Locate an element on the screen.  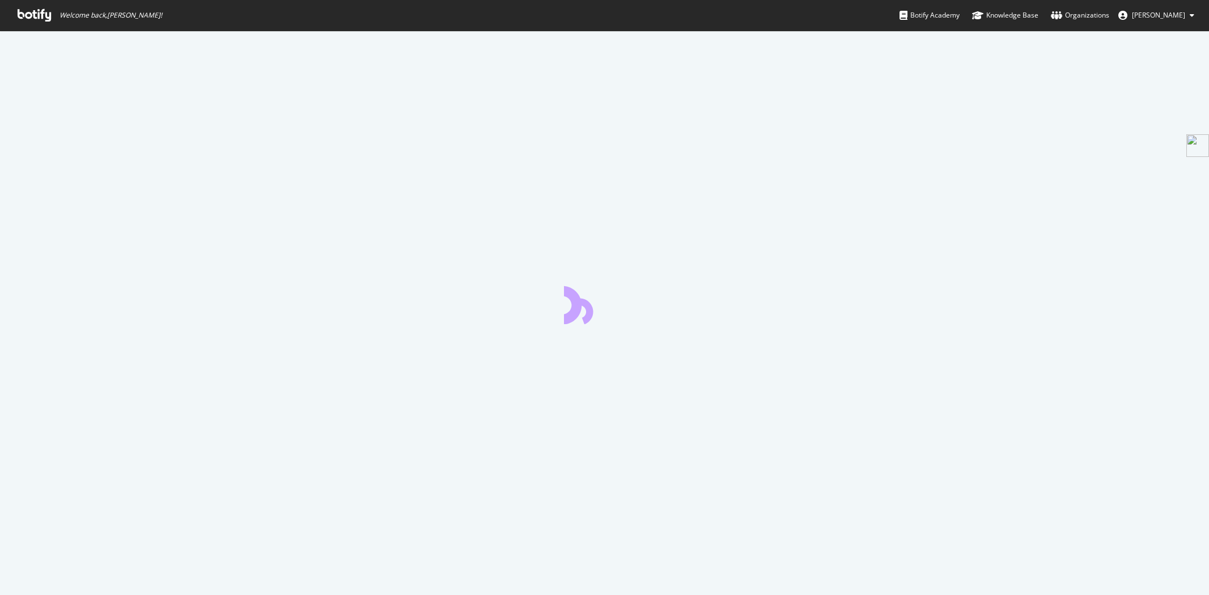
div: animation is located at coordinates (605, 304).